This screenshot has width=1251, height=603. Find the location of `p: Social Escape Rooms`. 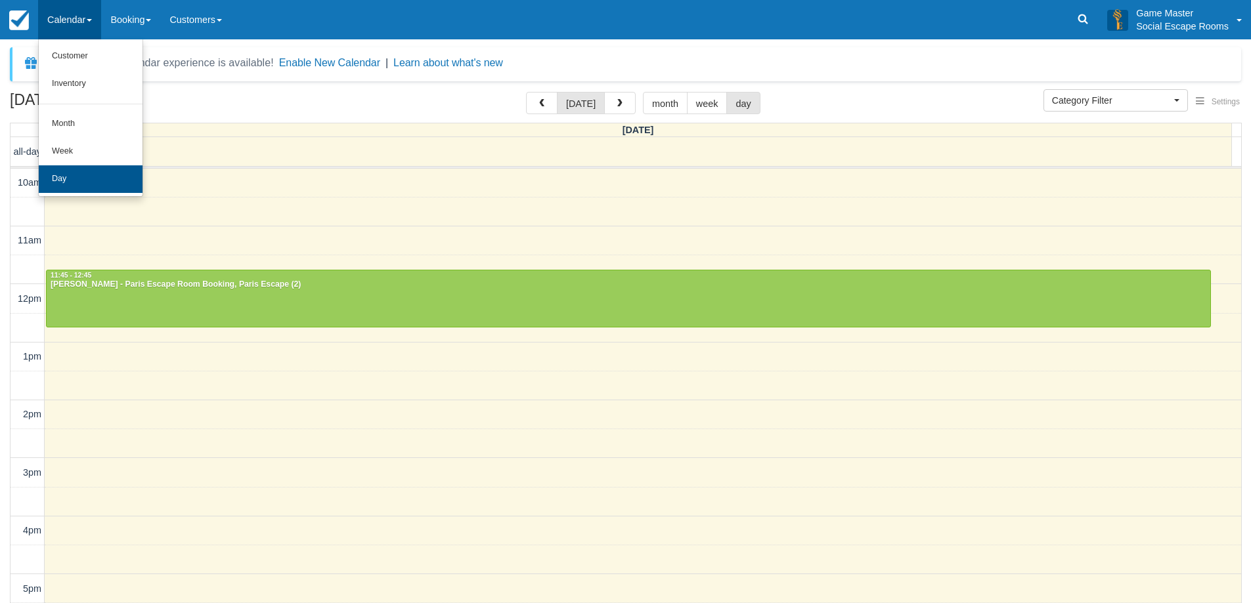

p: Social Escape Rooms is located at coordinates (1182, 26).